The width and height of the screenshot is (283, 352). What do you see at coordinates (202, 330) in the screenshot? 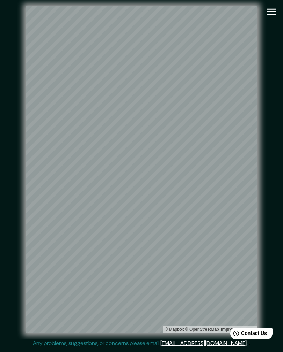
I see `a: OpenStreetMap` at bounding box center [202, 330].